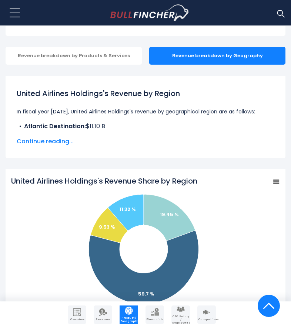 The width and height of the screenshot is (291, 328). I want to click on span: Continue reading..., so click(145, 142).